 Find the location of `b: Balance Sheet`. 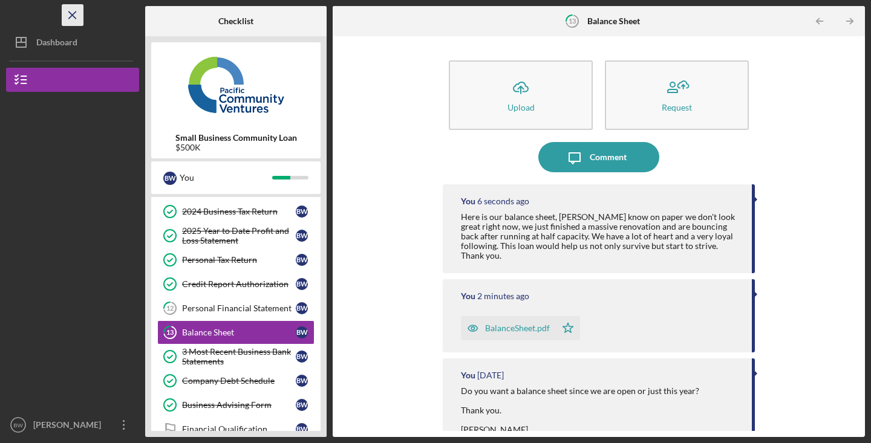

b: Balance Sheet is located at coordinates (613, 21).